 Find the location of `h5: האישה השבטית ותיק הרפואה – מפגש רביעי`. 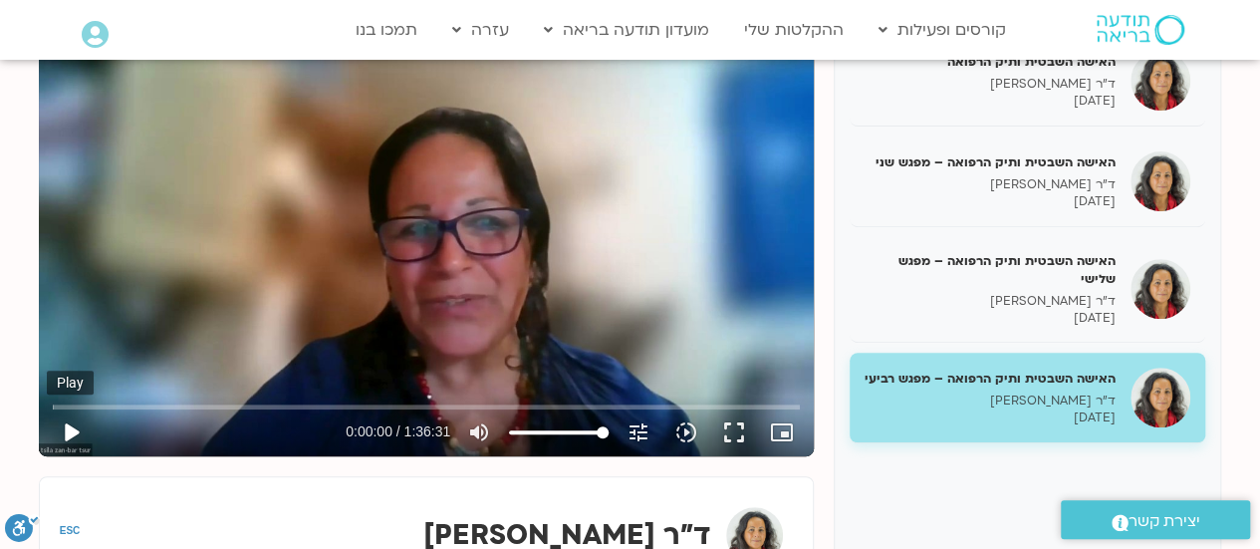

h5: האישה השבטית ותיק הרפואה – מפגש רביעי is located at coordinates (990, 378).